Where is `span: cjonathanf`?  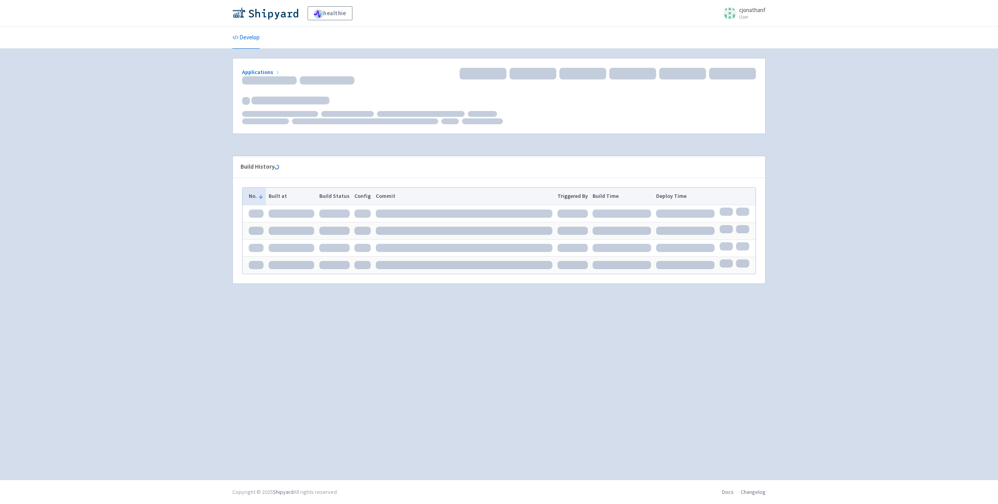
span: cjonathanf is located at coordinates (752, 10).